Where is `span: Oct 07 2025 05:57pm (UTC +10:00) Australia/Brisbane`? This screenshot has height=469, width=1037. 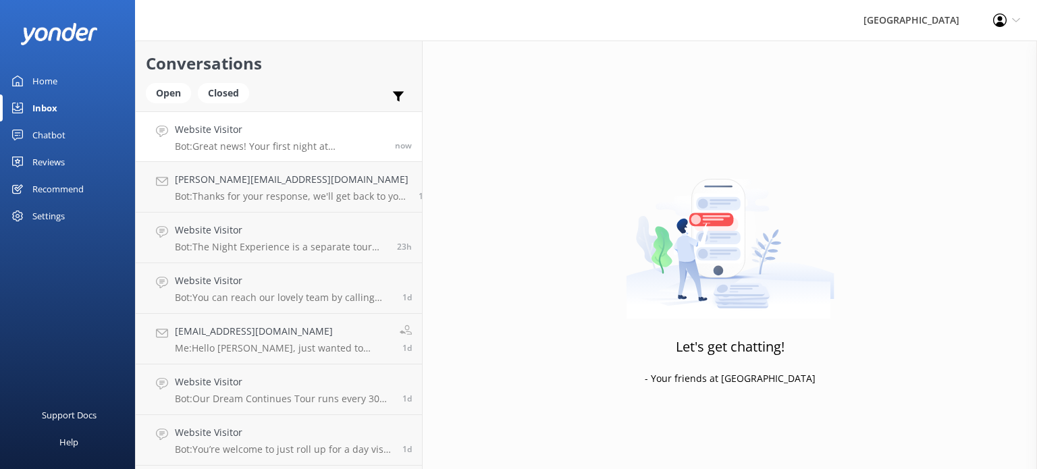
span: Oct 07 2025 05:57pm (UTC +10:00) Australia/Brisbane is located at coordinates (424, 196).